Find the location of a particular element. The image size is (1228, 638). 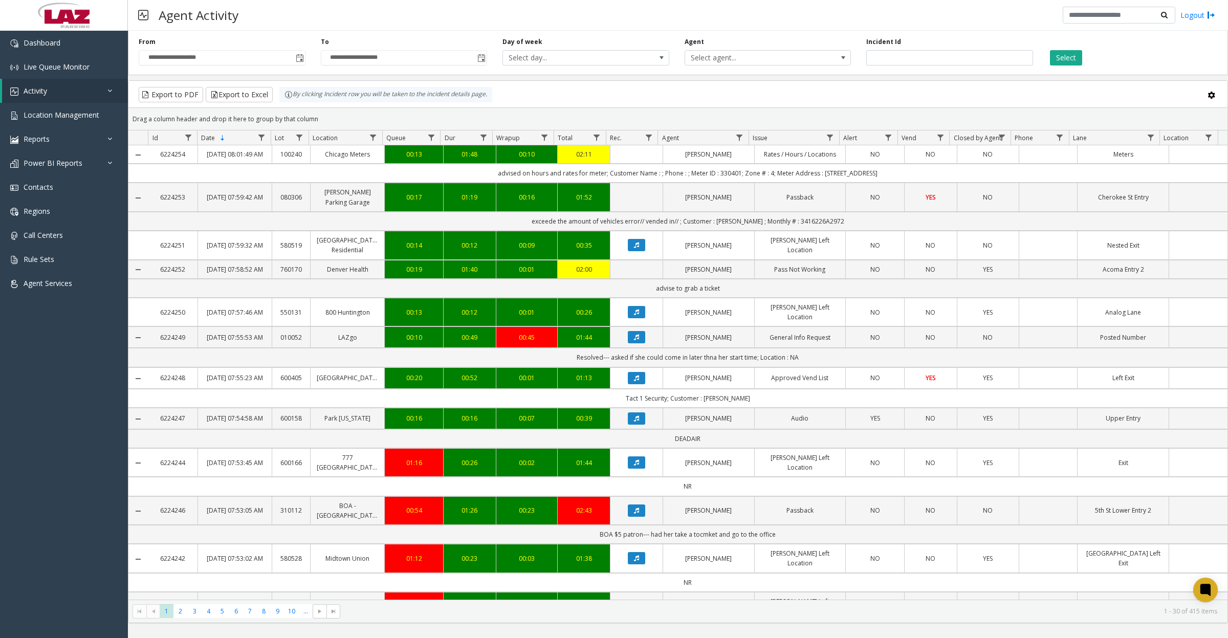

div: 01:40 is located at coordinates (470, 269).